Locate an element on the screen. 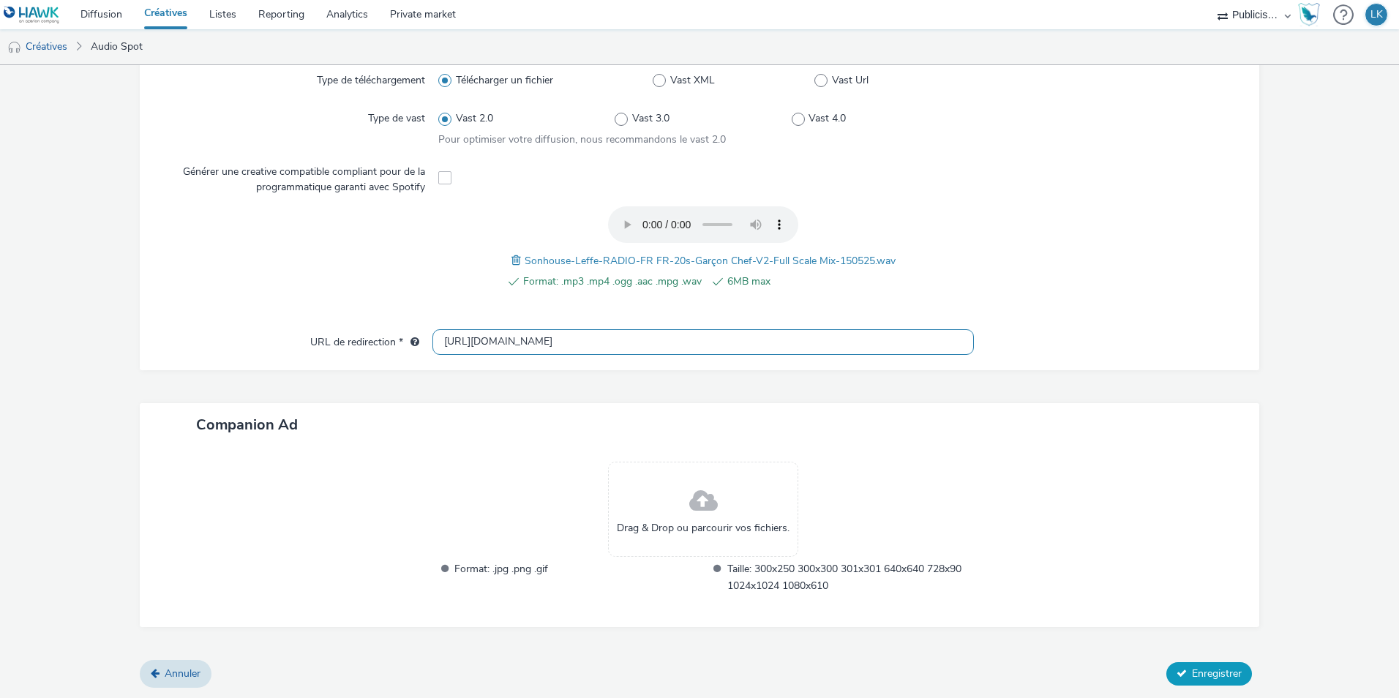  label: Type de téléchargement is located at coordinates (371, 78).